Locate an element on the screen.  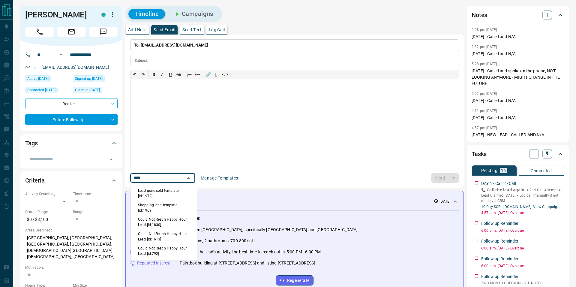
p: Motivation: is located at coordinates (71, 267).